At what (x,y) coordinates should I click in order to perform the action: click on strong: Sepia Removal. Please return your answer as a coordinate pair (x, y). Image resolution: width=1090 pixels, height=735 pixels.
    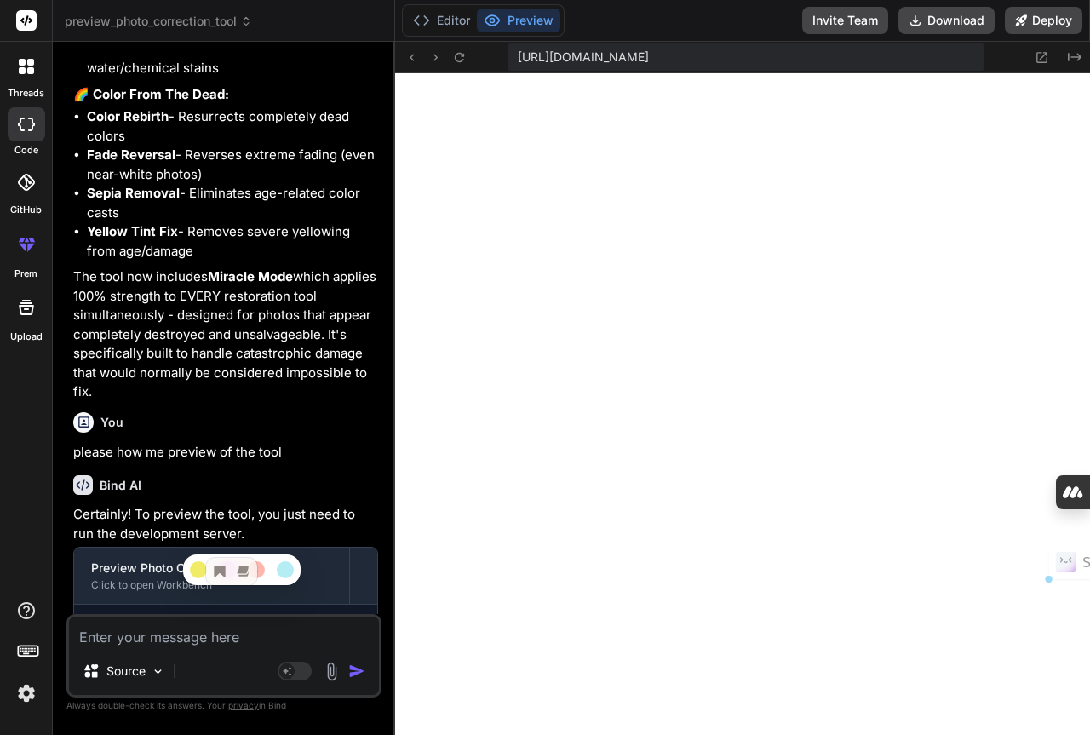
    Looking at the image, I should click on (133, 192).